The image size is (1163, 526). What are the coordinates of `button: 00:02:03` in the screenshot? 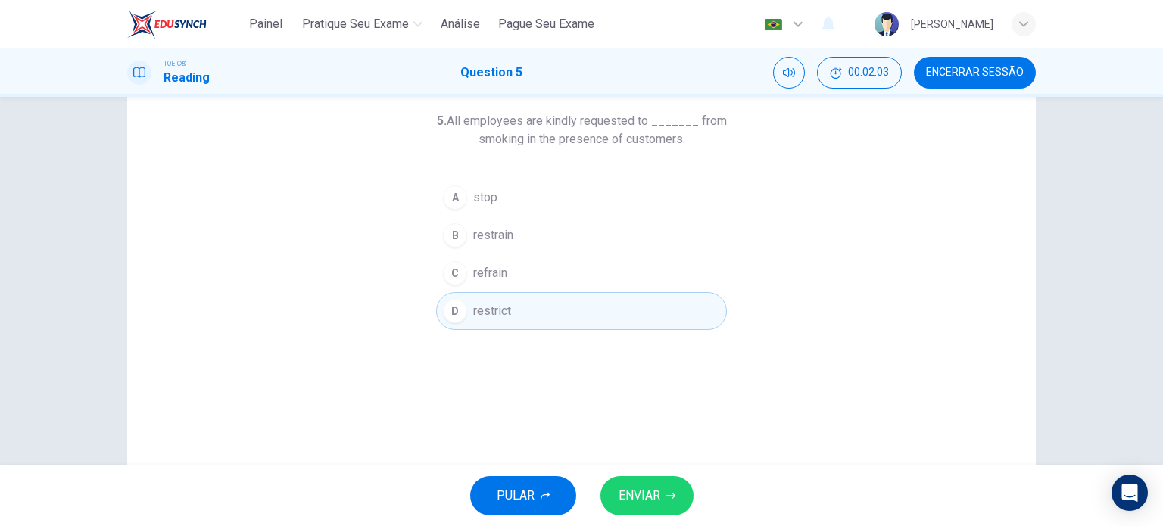 It's located at (860, 73).